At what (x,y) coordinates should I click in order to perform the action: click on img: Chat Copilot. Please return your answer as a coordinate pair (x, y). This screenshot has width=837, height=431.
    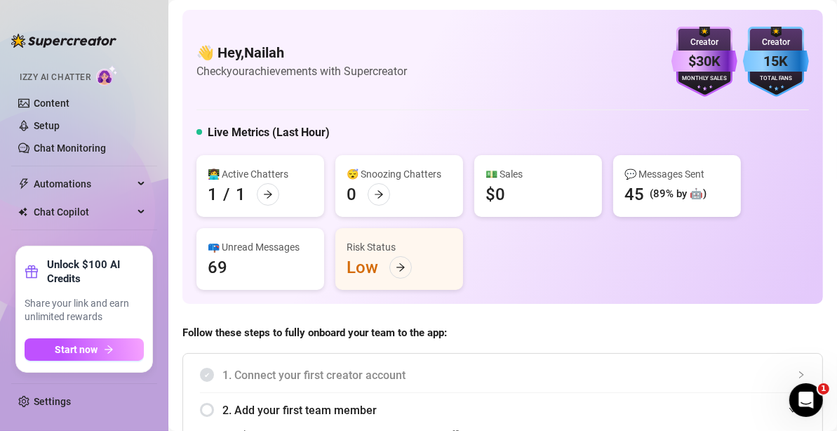
    Looking at the image, I should click on (22, 212).